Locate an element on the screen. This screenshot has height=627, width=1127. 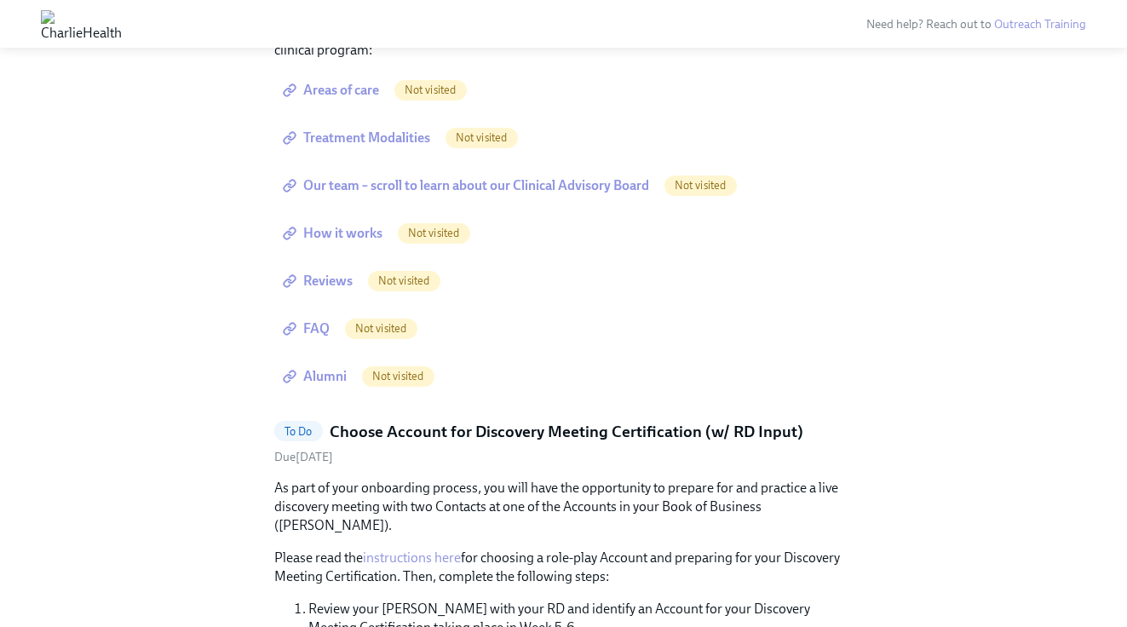
a: FAQ is located at coordinates (307, 329).